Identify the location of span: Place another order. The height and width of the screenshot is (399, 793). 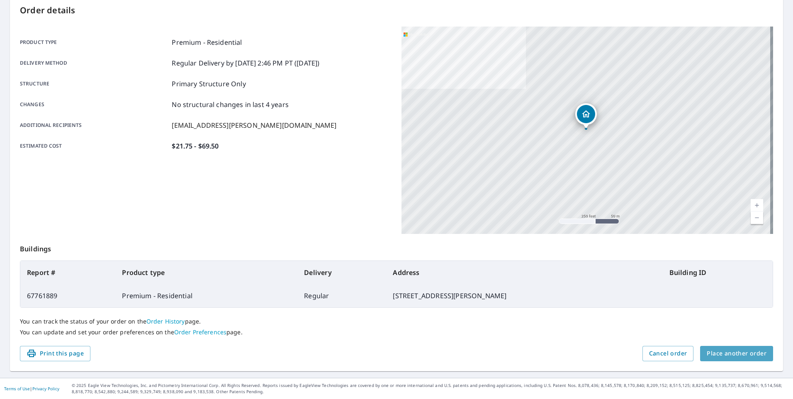
(737, 353).